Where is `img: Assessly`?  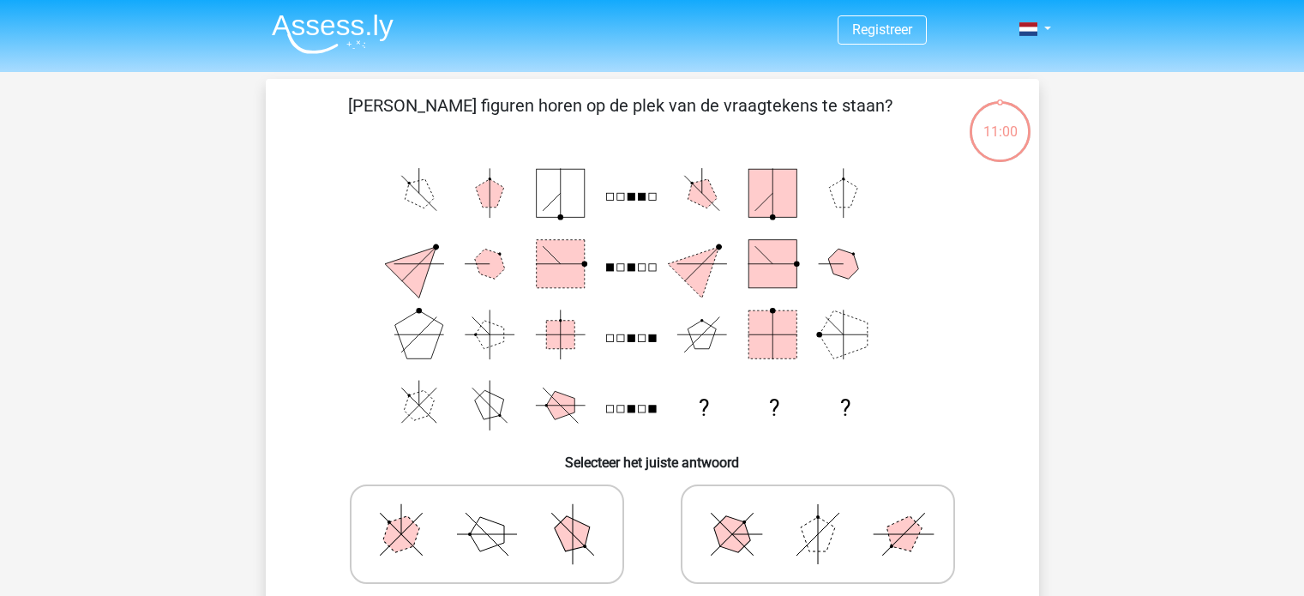
img: Assessly is located at coordinates (333, 33).